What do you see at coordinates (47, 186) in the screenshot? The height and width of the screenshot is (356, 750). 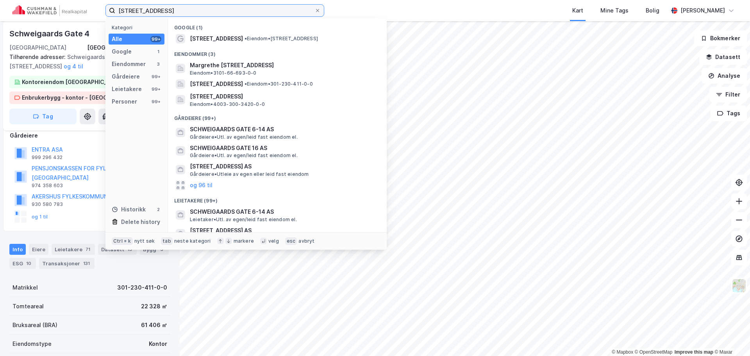 I see `div: 974 358 603` at bounding box center [47, 186].